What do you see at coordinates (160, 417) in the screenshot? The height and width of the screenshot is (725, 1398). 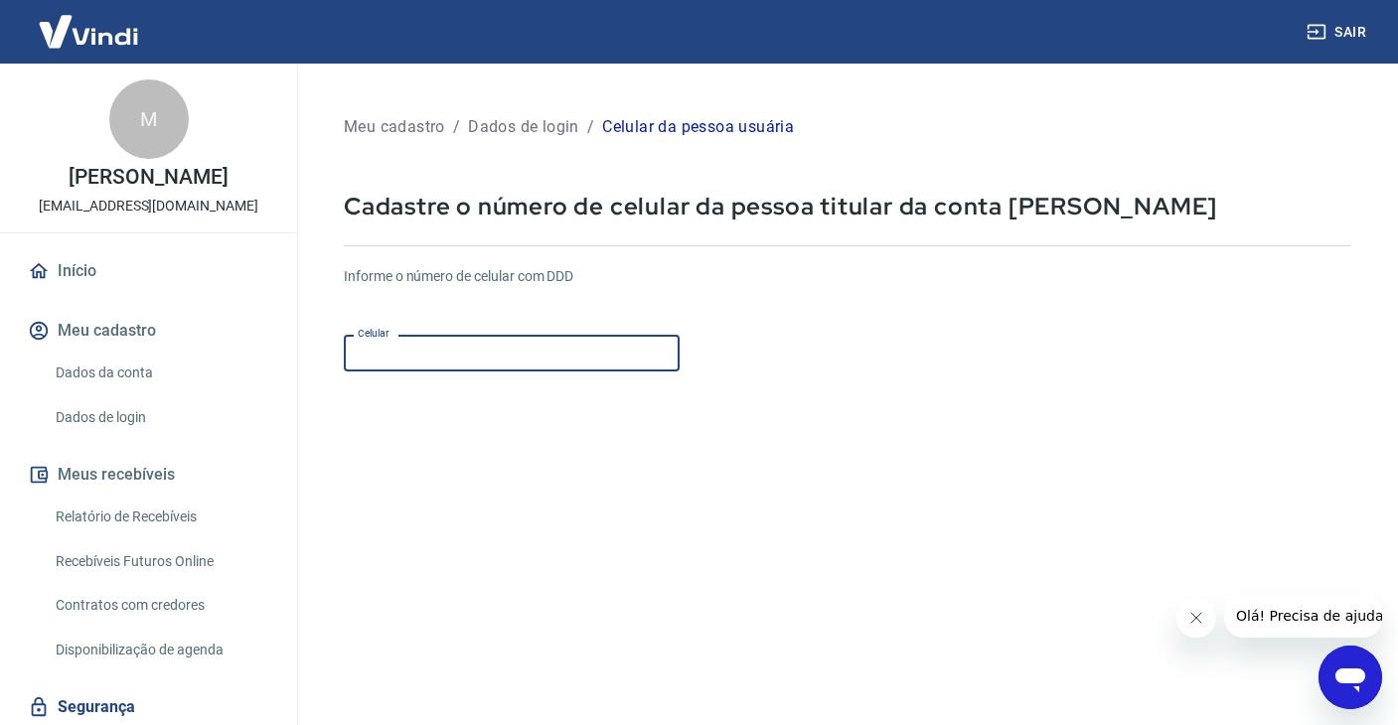 I see `a: Dados de login` at bounding box center [160, 417].